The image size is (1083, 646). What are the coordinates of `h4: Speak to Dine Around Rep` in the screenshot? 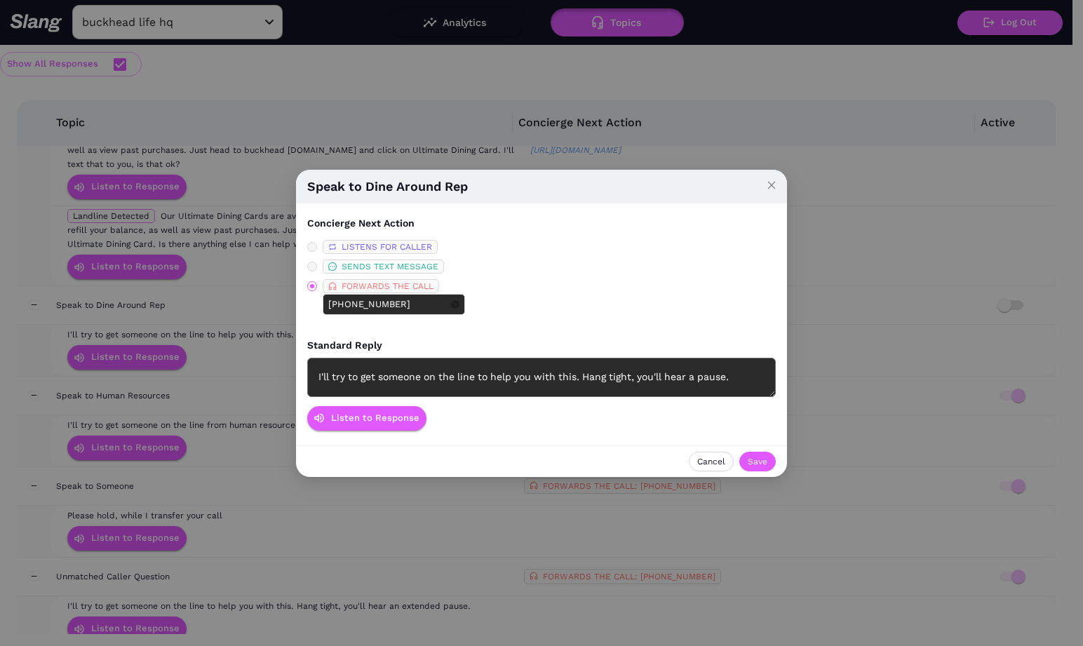 It's located at (542, 186).